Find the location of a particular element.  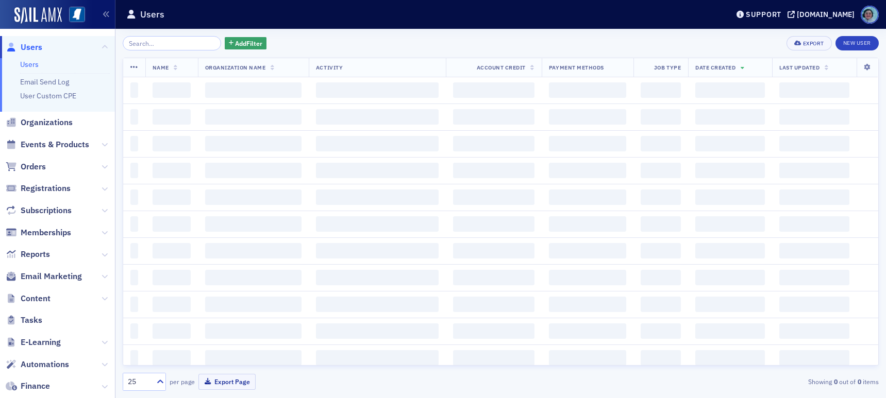

span: E-Learning is located at coordinates (41, 343).